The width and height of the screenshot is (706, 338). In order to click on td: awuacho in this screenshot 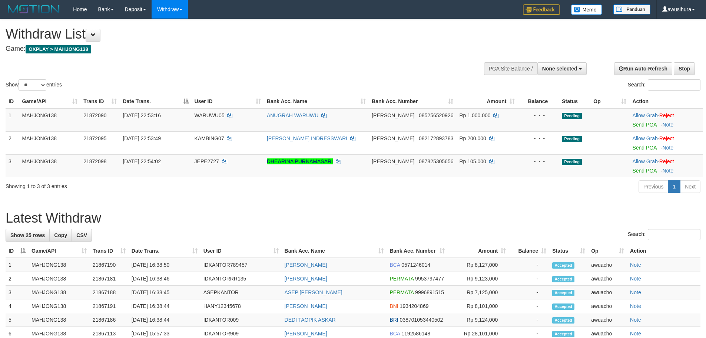, I will do `click(607, 306)`.